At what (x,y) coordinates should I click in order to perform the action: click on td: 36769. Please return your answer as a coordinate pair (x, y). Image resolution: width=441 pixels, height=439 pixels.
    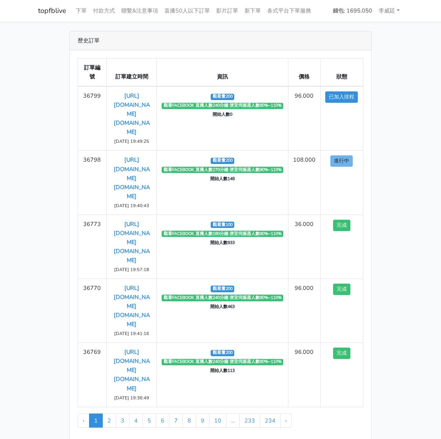
    Looking at the image, I should click on (92, 374).